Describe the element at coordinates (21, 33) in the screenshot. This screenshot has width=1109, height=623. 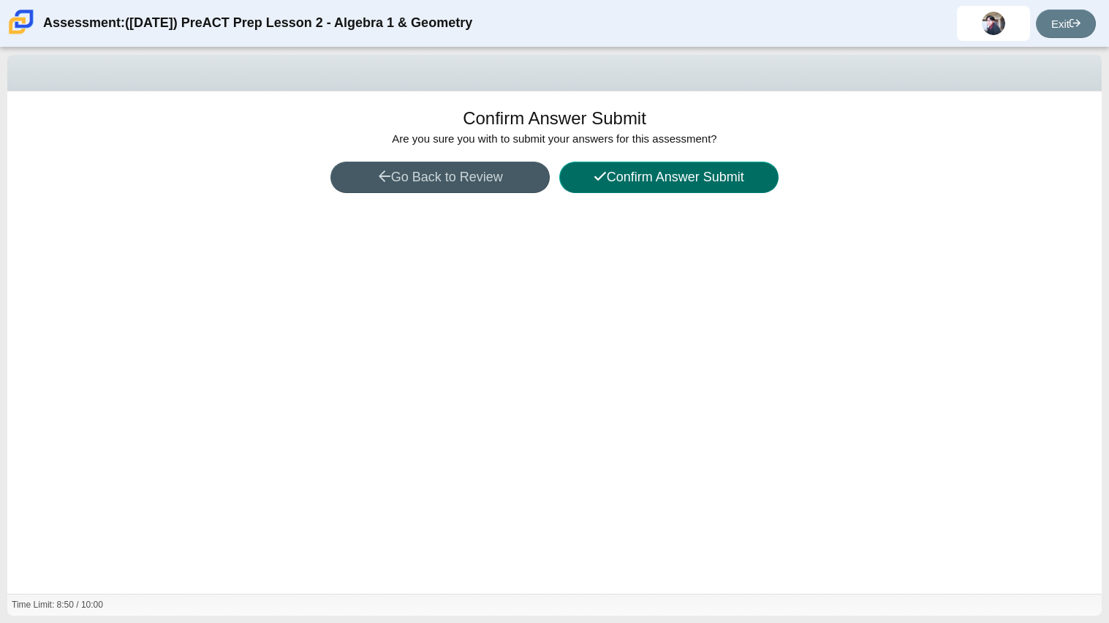
I see `a: Carmen School of Science & Technology` at that location.